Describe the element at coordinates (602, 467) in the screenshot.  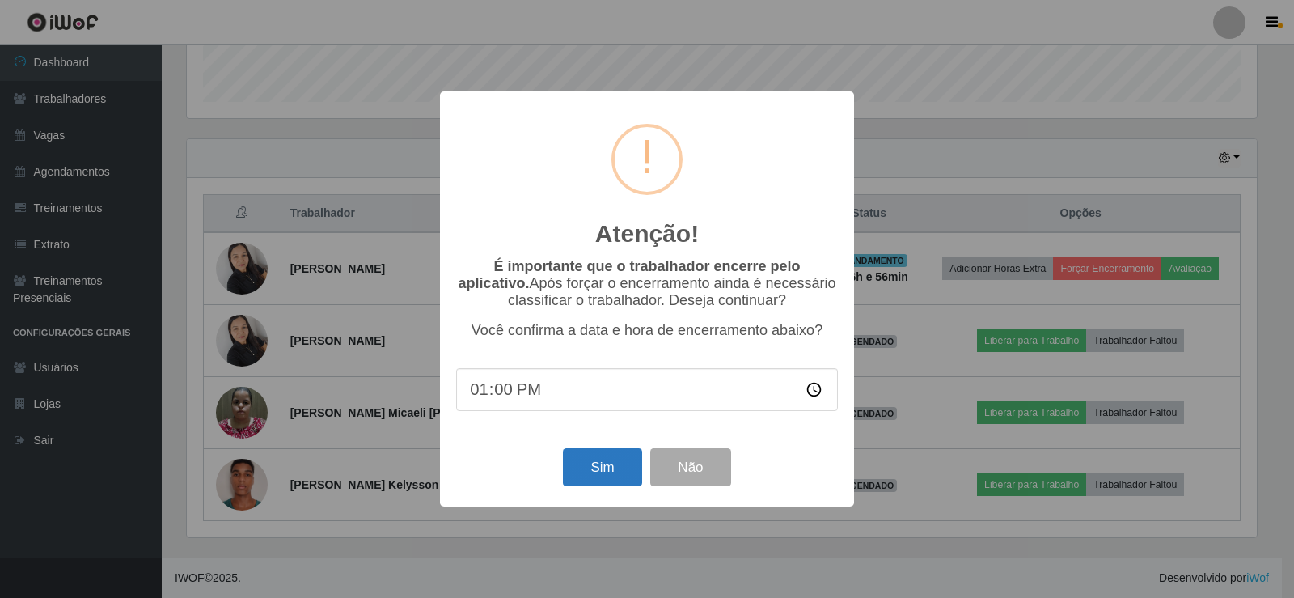
I see `button: Sim` at that location.